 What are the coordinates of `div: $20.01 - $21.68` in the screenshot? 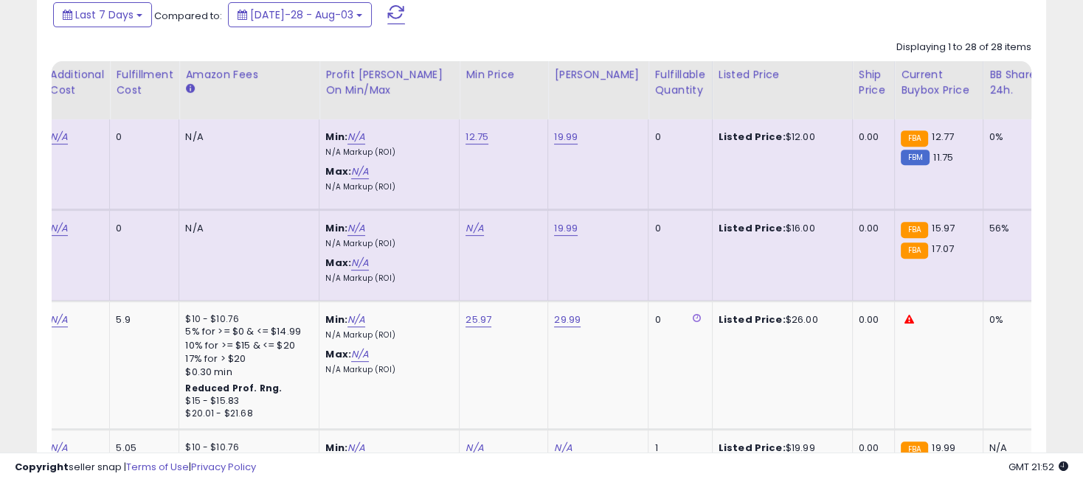 It's located at (246, 414).